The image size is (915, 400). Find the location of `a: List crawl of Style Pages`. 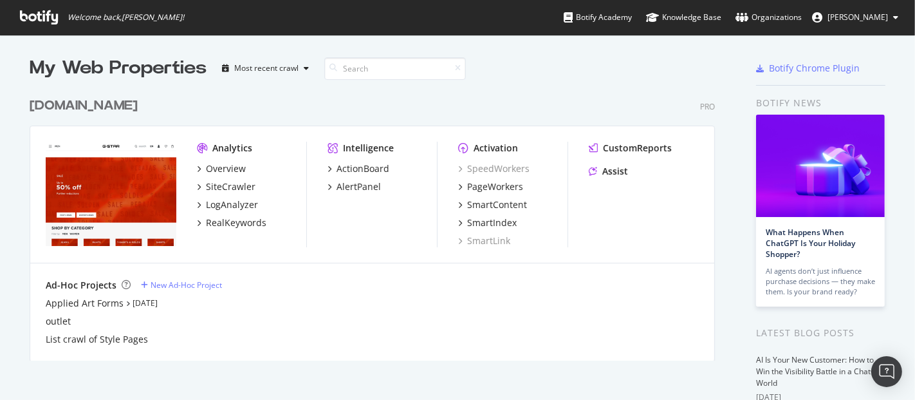

a: List crawl of Style Pages is located at coordinates (97, 339).